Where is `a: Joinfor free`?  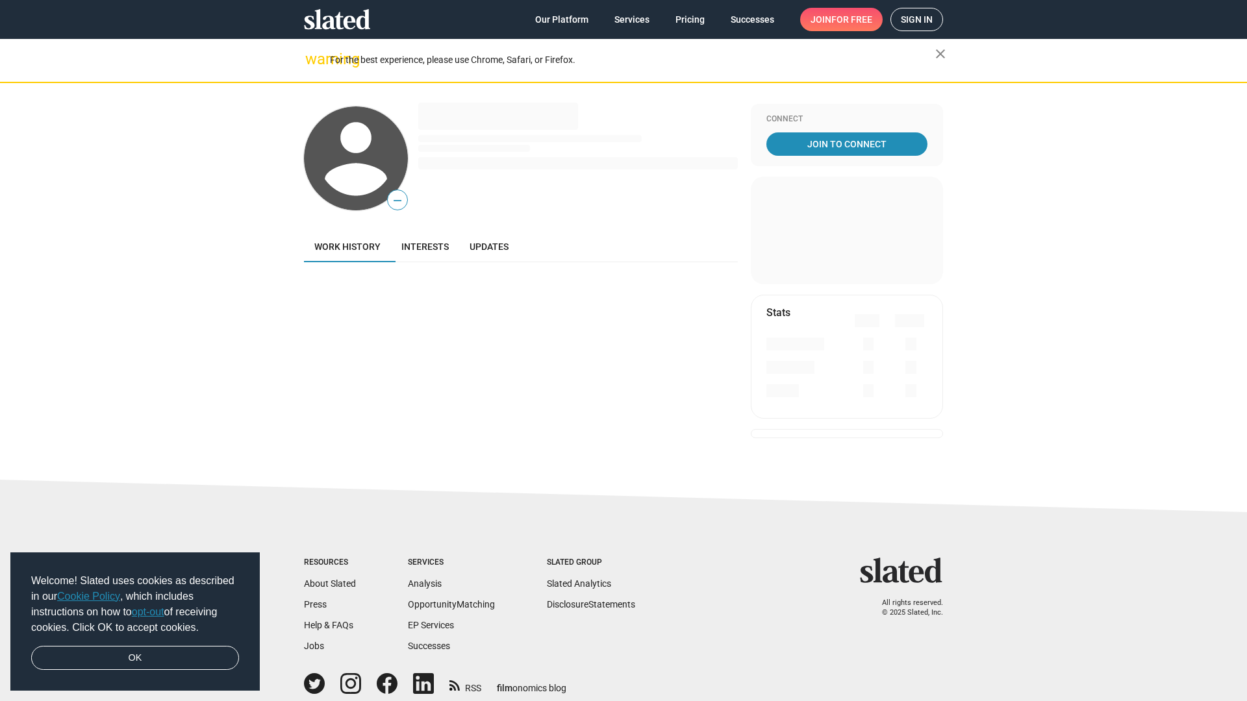
a: Joinfor free is located at coordinates (841, 19).